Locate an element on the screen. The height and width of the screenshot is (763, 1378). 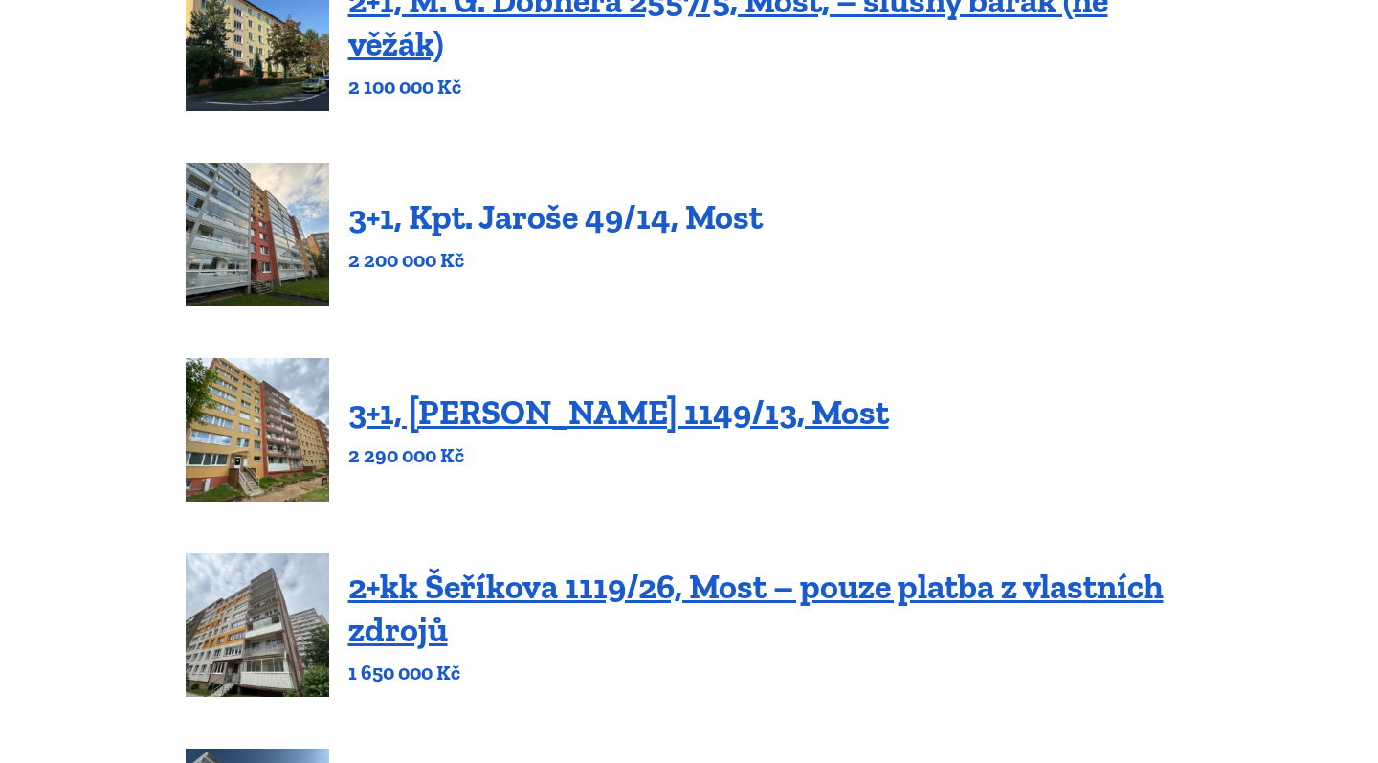
p: 2 100 000 Kč is located at coordinates (770, 87).